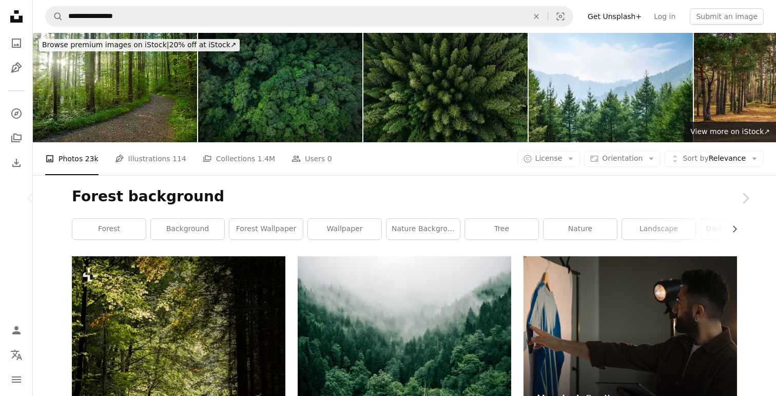 The height and width of the screenshot is (396, 776). What do you see at coordinates (179, 159) in the screenshot?
I see `span: 114` at bounding box center [179, 159].